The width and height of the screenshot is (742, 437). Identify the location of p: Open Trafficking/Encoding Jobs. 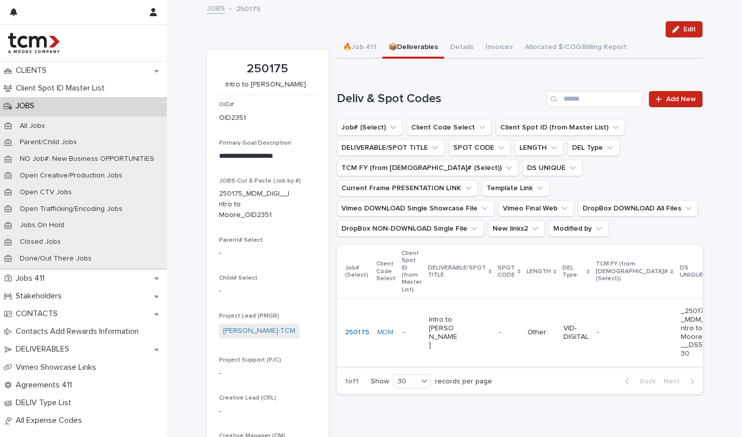
(71, 209).